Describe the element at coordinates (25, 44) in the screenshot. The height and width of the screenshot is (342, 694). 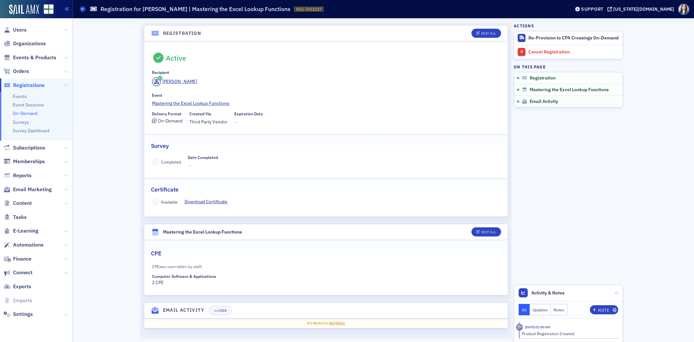
I see `a: Organizations` at that location.